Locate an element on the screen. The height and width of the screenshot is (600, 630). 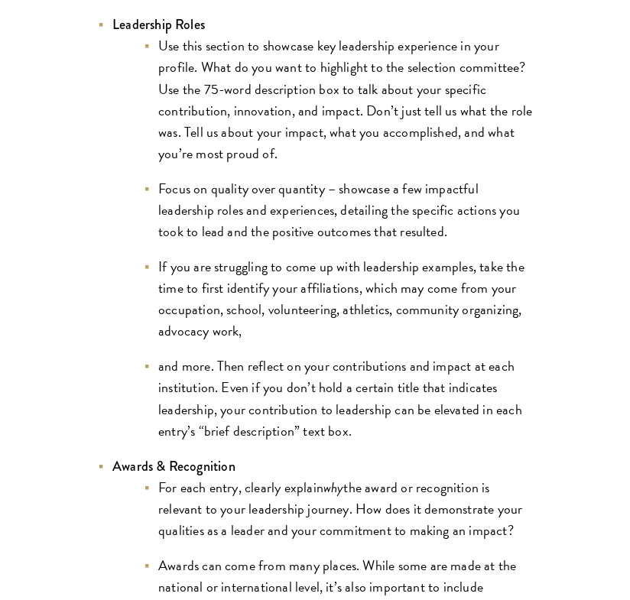
em: why is located at coordinates (333, 487).